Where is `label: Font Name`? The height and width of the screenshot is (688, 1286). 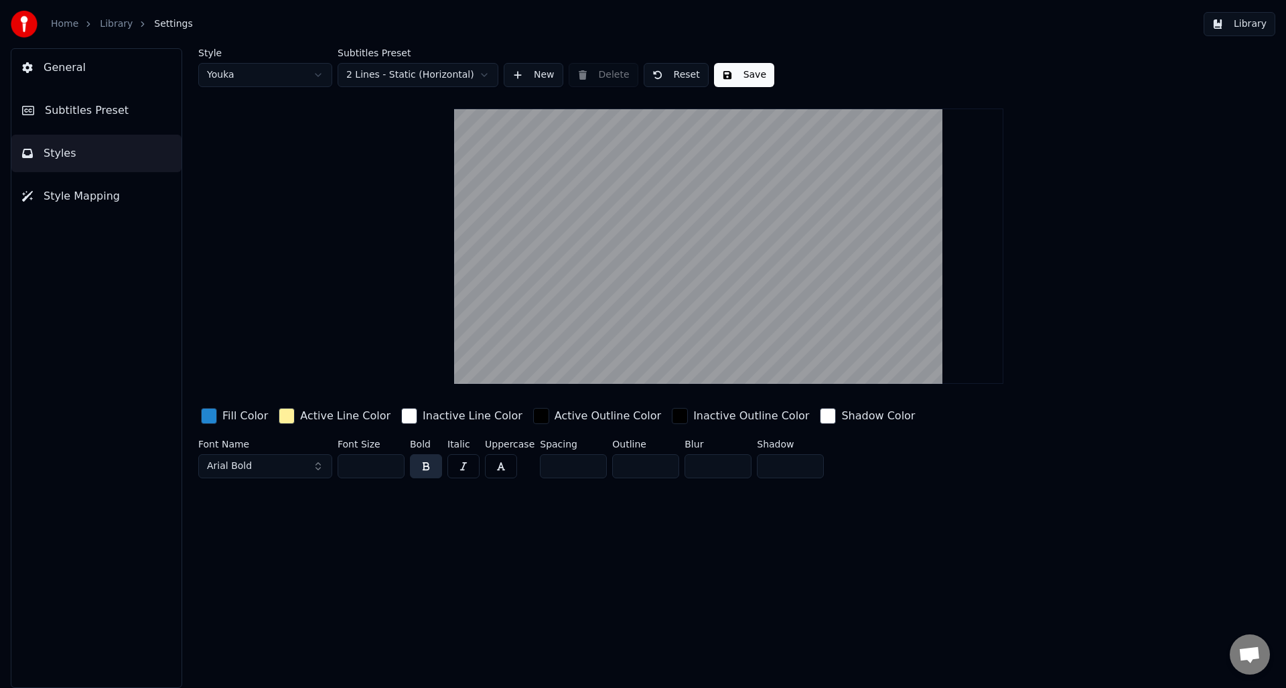 label: Font Name is located at coordinates (265, 444).